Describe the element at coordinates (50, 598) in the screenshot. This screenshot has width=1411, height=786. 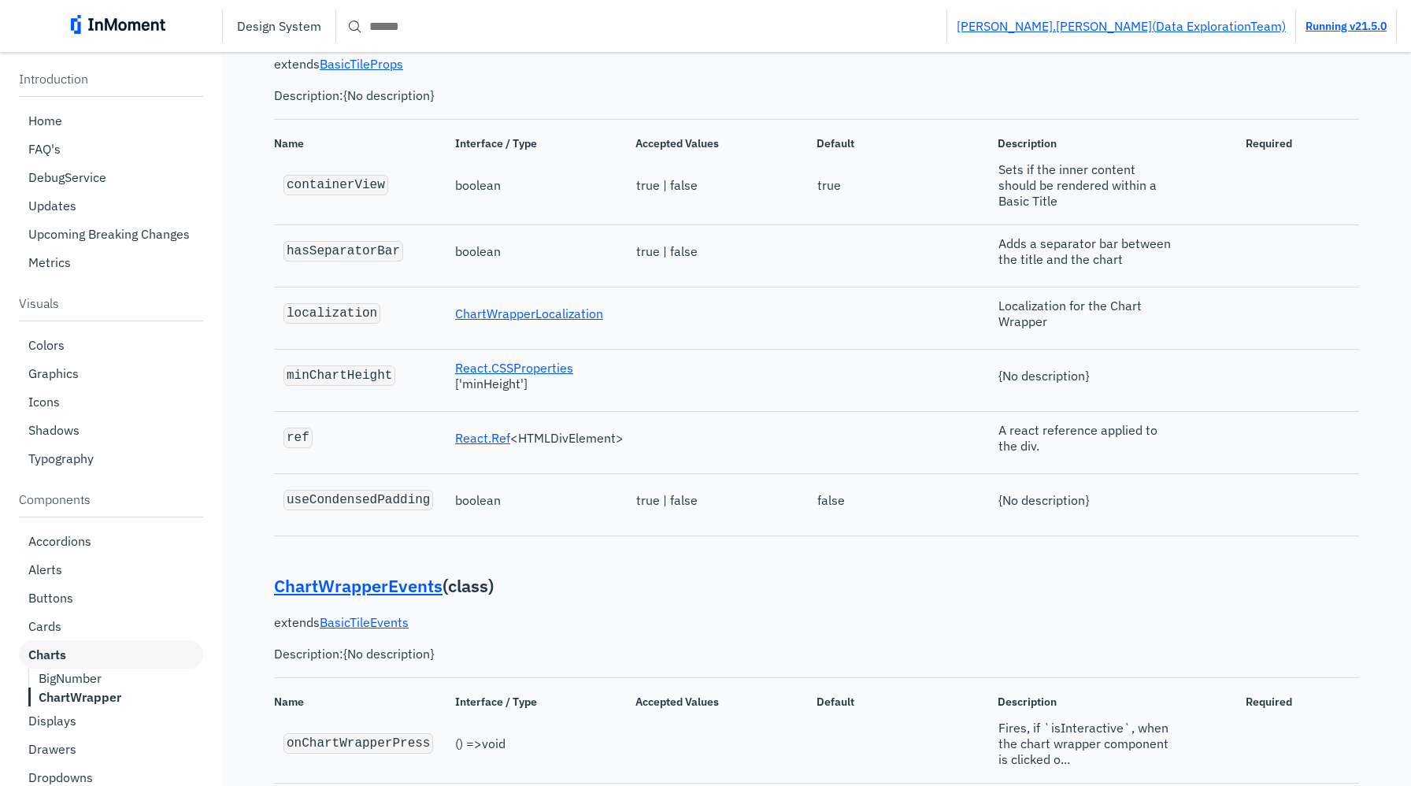
I see `p: Buttons` at that location.